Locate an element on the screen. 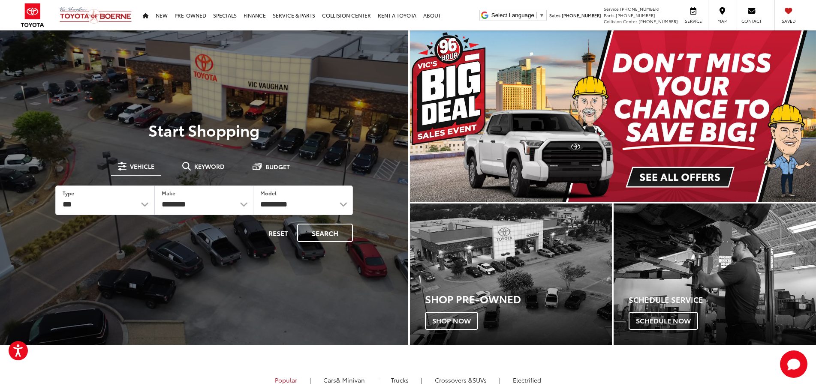  label: Model is located at coordinates (268, 193).